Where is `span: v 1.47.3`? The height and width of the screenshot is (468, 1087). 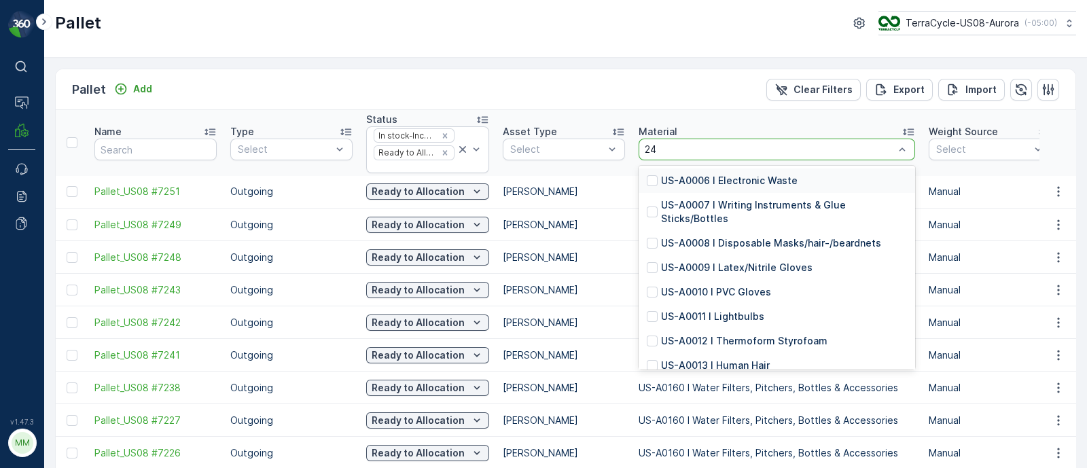
span: v 1.47.3 is located at coordinates (22, 422).